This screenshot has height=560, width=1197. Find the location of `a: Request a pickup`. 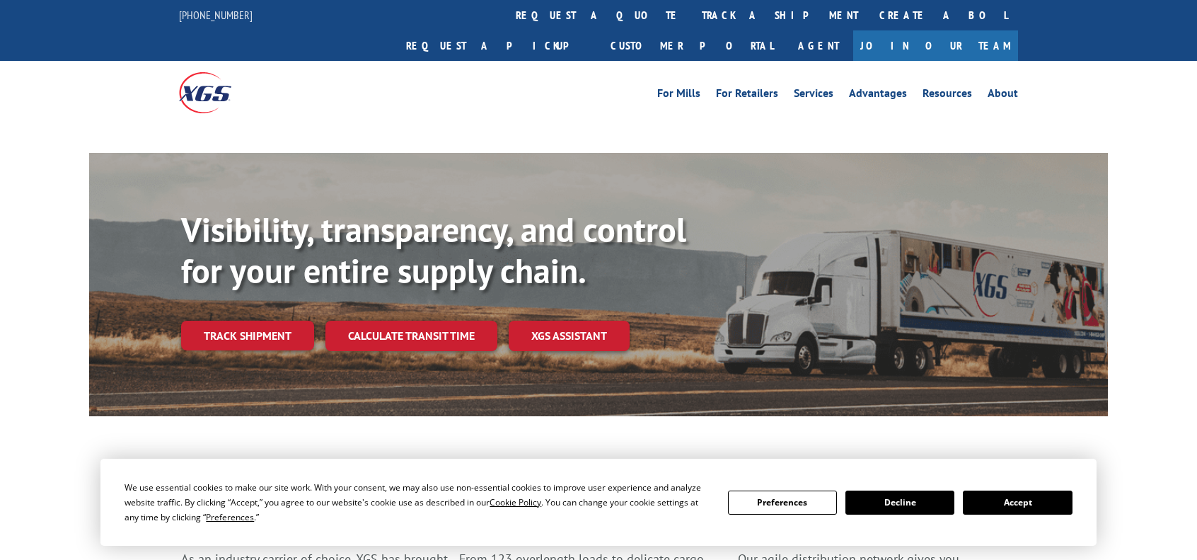

a: Request a pickup is located at coordinates (497, 45).